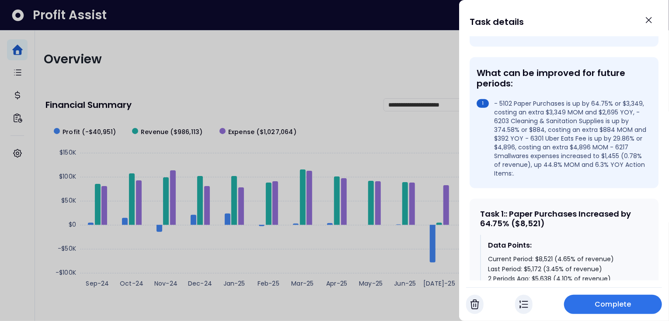 This screenshot has height=321, width=669. Describe the element at coordinates (565, 246) in the screenshot. I see `div: Data Points:` at that location.